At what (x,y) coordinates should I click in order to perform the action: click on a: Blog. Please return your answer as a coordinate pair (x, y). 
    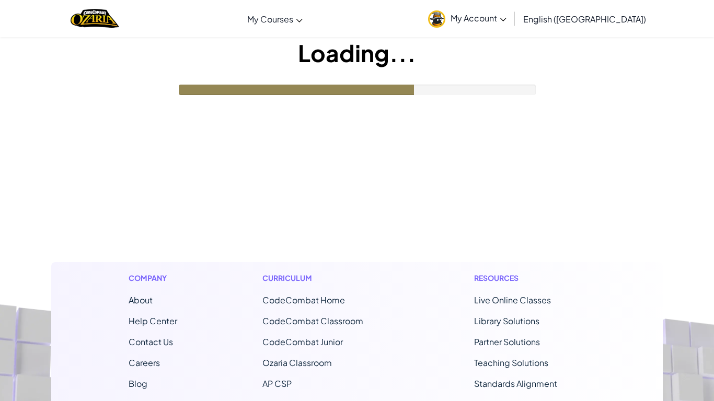
    Looking at the image, I should click on (138, 384).